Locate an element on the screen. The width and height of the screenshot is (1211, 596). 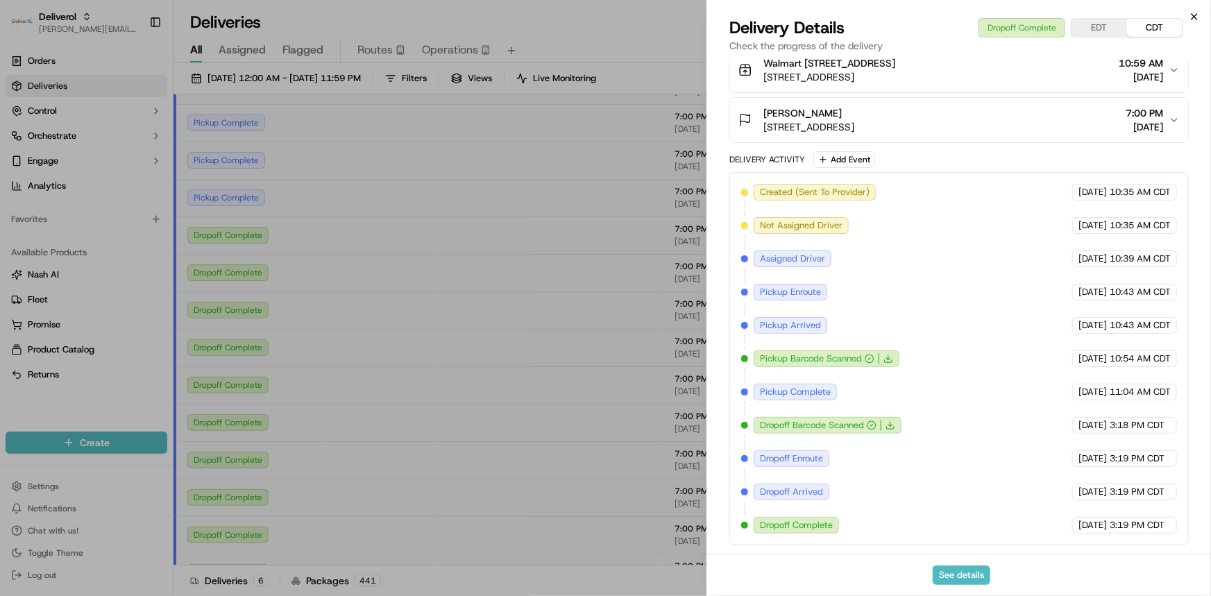
img: 1736555255976-a54dd68f-1ca7-489b-9aae-adbdc363a1c4 is located at coordinates (26, 145).